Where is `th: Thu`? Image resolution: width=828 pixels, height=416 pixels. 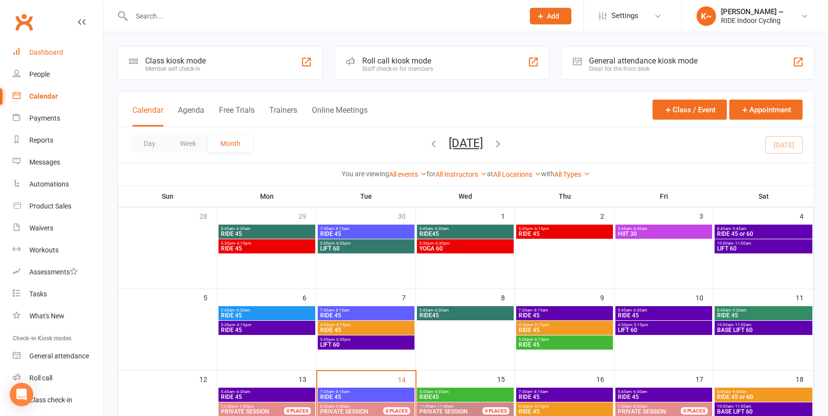
th: Thu is located at coordinates (564, 196).